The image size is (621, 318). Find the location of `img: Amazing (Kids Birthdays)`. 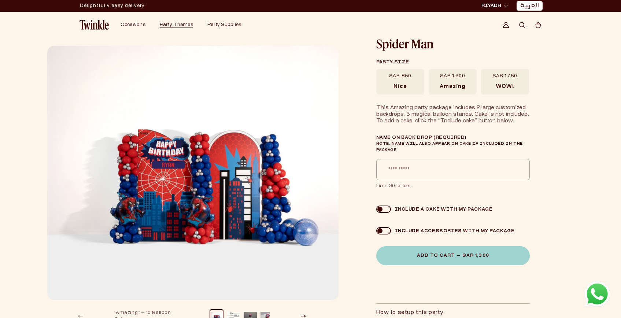

img: Amazing (Kids Birthdays) is located at coordinates (193, 173).